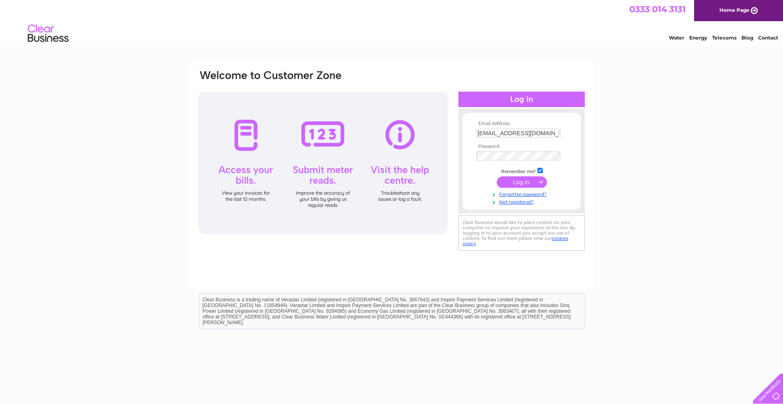  I want to click on th: Password:, so click(521, 147).